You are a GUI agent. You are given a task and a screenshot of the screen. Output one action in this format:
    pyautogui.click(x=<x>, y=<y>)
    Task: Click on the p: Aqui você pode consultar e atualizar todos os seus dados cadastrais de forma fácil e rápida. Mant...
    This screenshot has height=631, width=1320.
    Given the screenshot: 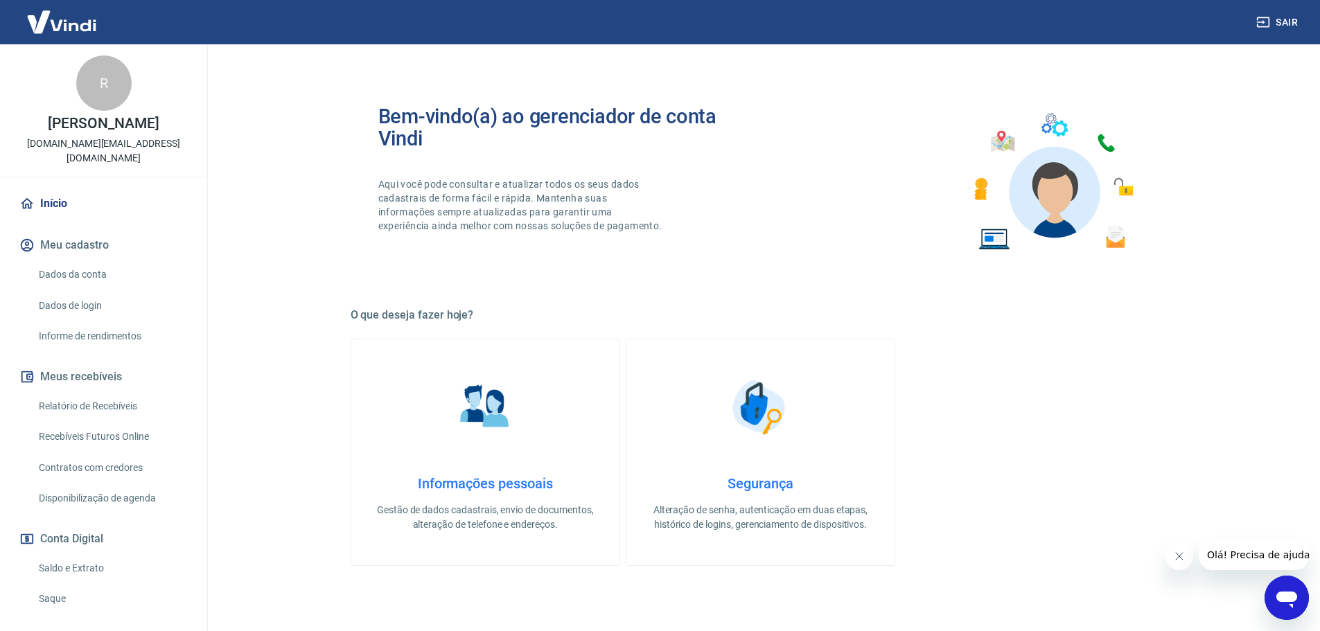 What is the action you would take?
    pyautogui.click(x=522, y=205)
    